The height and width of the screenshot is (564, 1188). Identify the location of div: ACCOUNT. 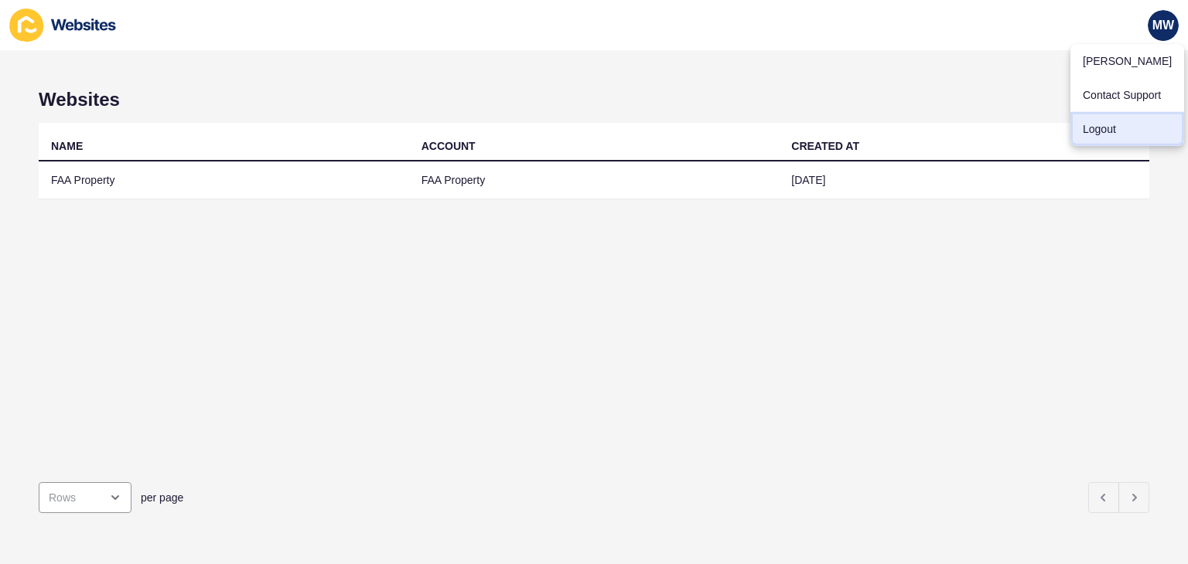
(448, 146).